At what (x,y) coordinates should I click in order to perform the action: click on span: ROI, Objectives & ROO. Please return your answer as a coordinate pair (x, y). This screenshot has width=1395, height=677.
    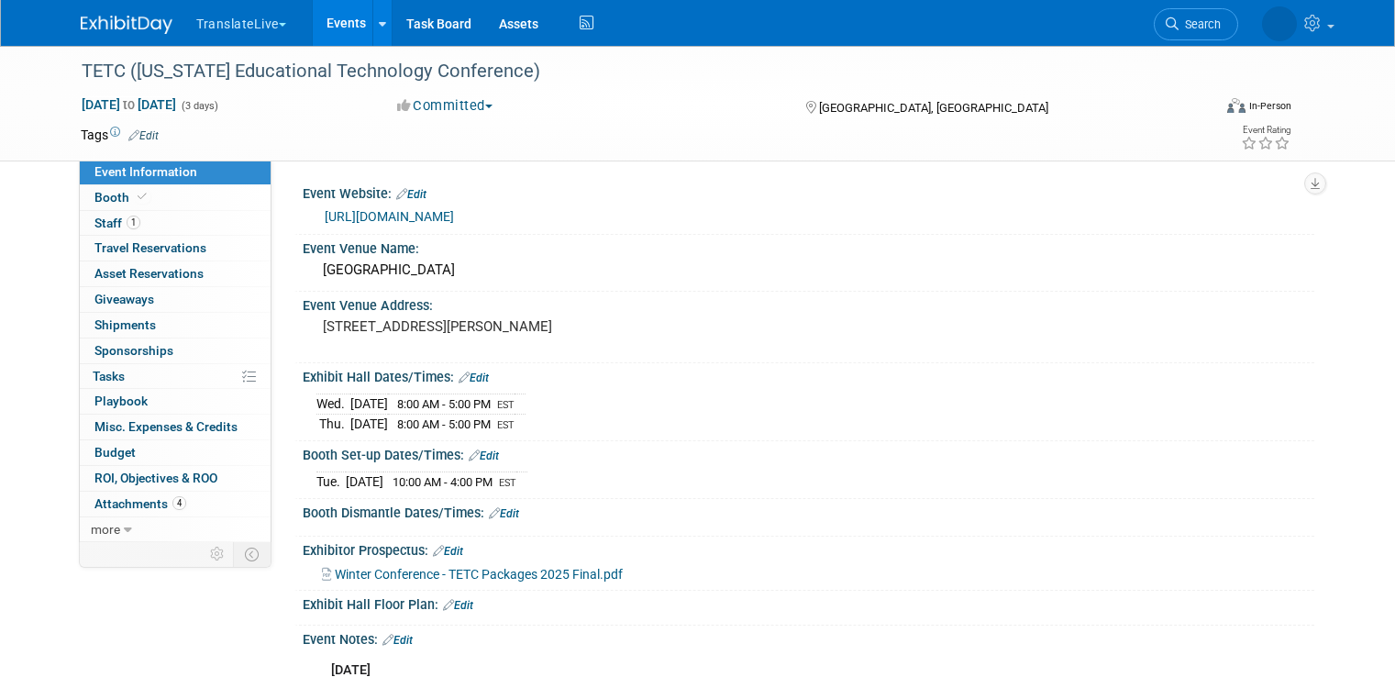
    Looking at the image, I should click on (156, 478).